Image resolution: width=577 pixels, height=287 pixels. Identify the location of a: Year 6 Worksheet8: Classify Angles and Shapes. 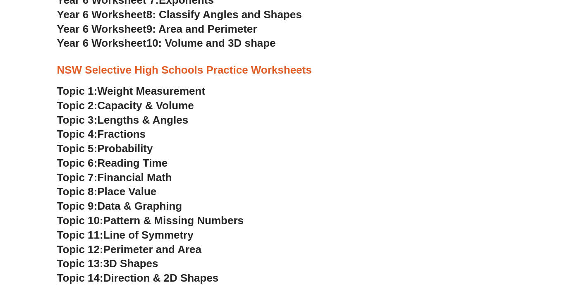
(179, 14).